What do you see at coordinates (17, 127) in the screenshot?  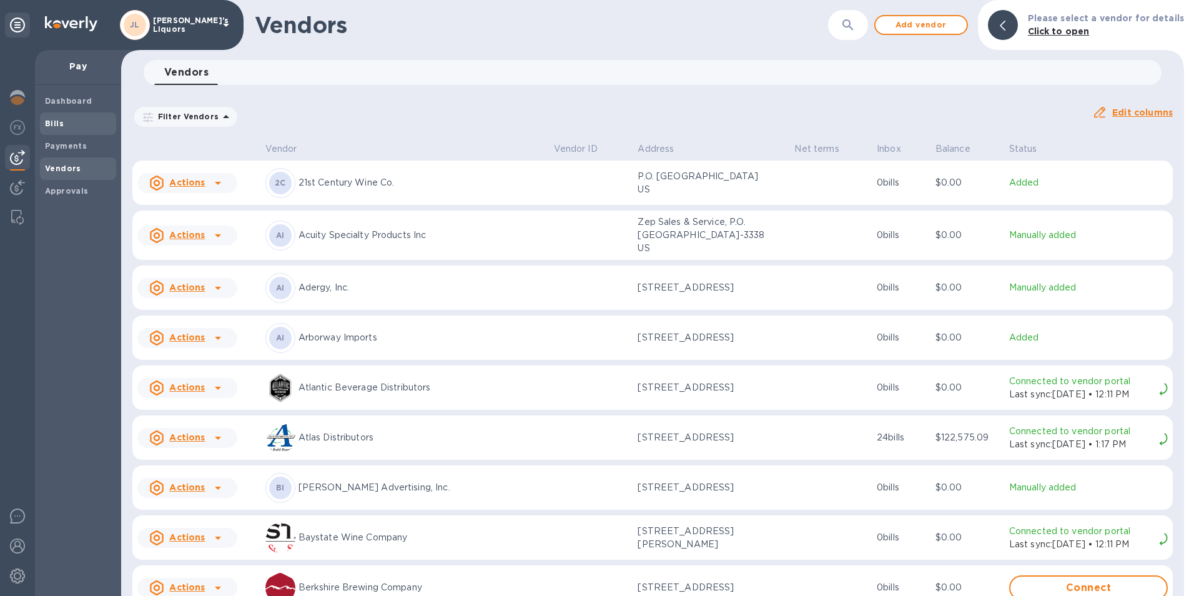 I see `img: Foreign exchange` at bounding box center [17, 127].